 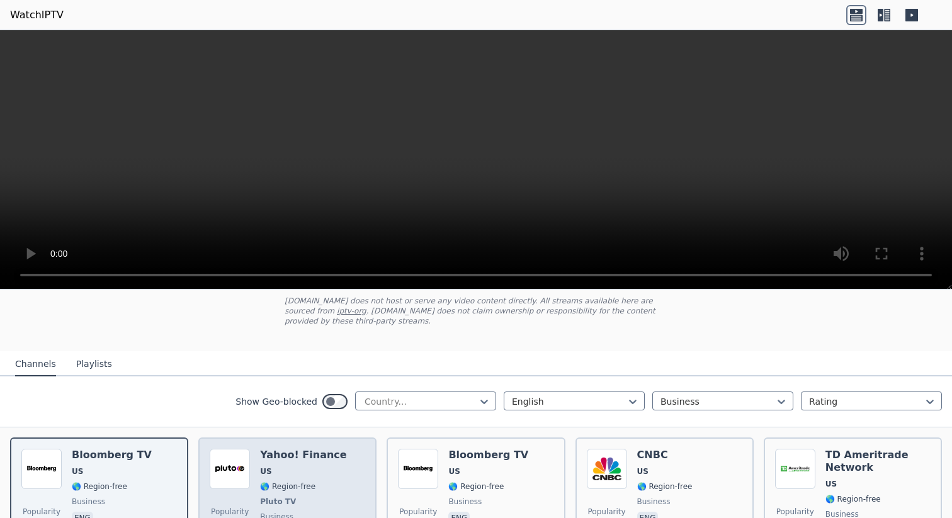 I want to click on button: Playlists, so click(x=94, y=365).